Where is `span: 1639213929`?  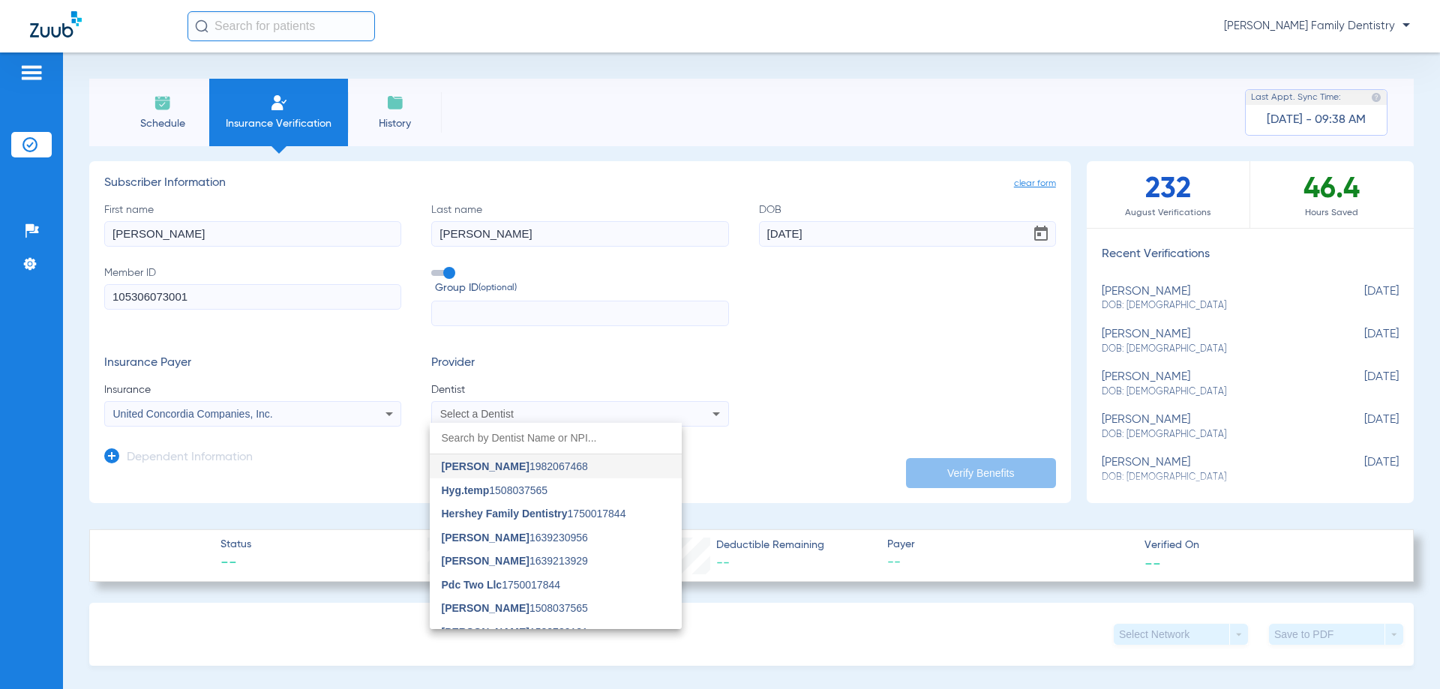 span: 1639213929 is located at coordinates (514, 561).